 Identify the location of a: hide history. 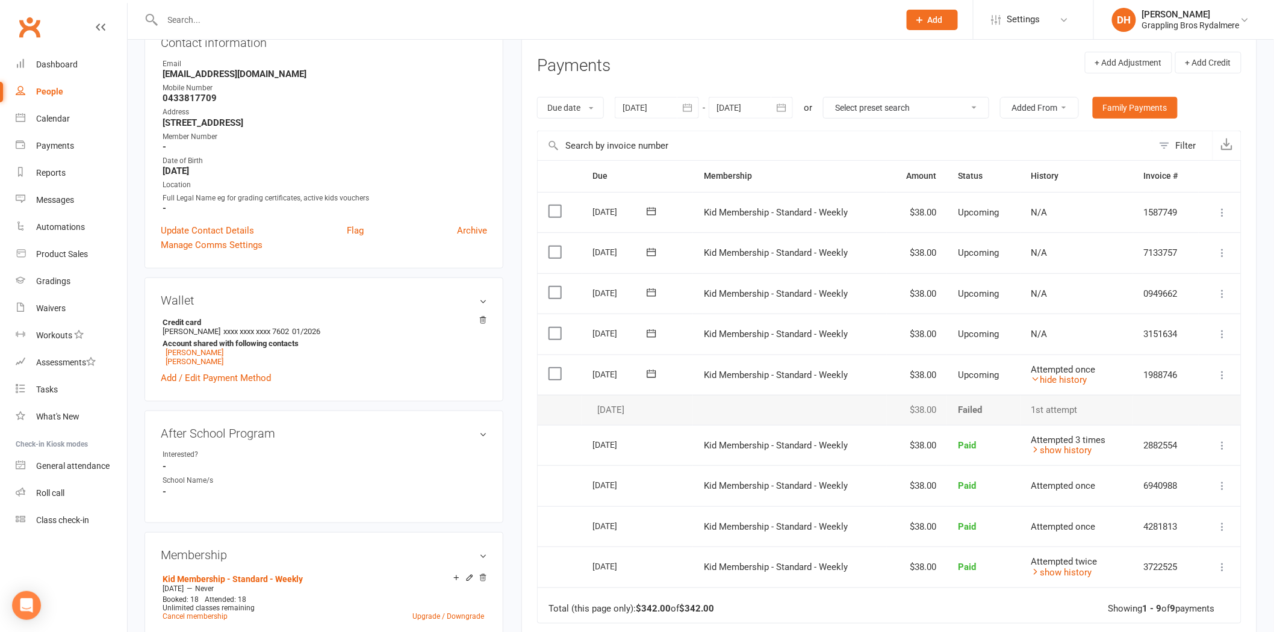
(1059, 380).